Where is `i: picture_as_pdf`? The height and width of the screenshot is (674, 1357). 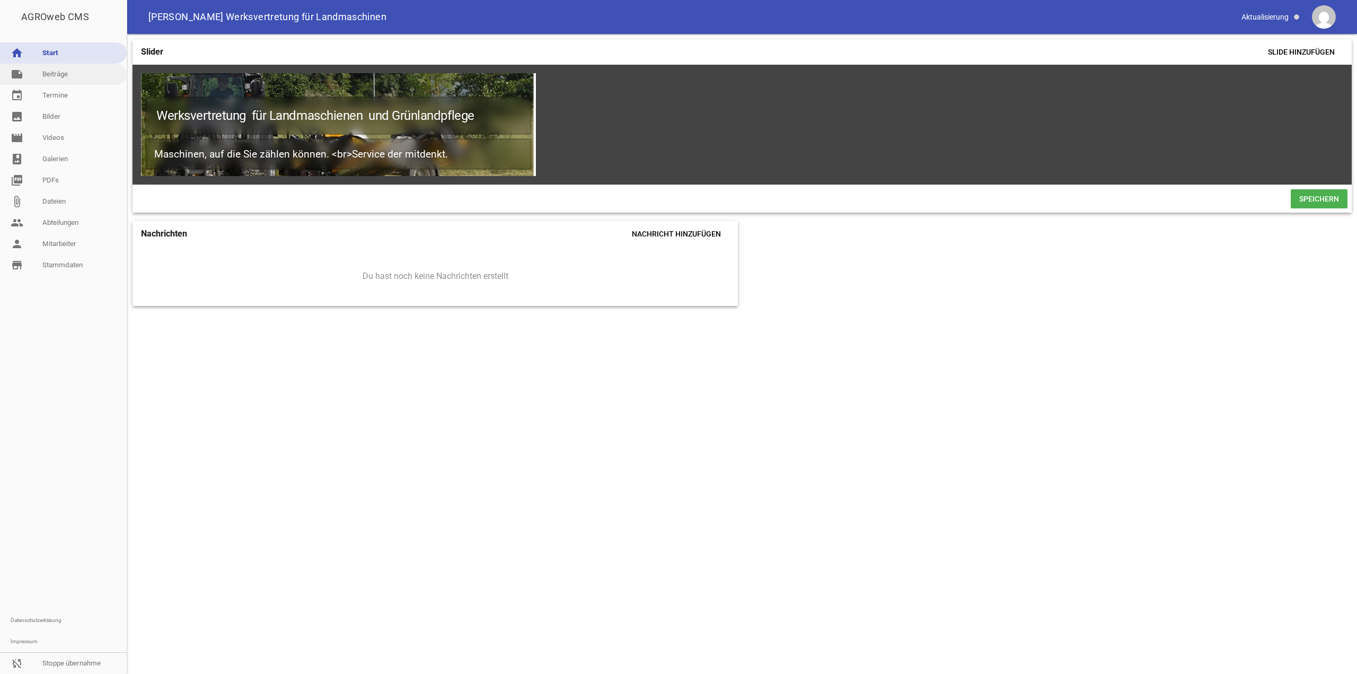
i: picture_as_pdf is located at coordinates (17, 180).